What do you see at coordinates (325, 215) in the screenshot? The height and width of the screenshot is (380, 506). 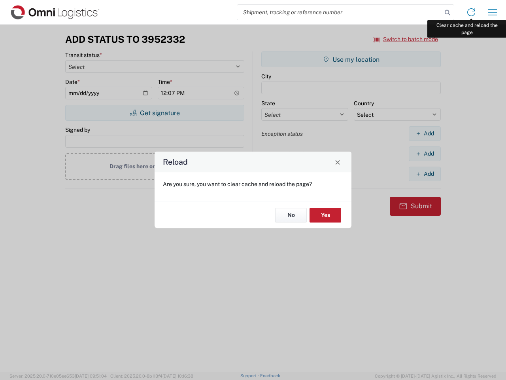 I see `button: Yes` at bounding box center [325, 215].